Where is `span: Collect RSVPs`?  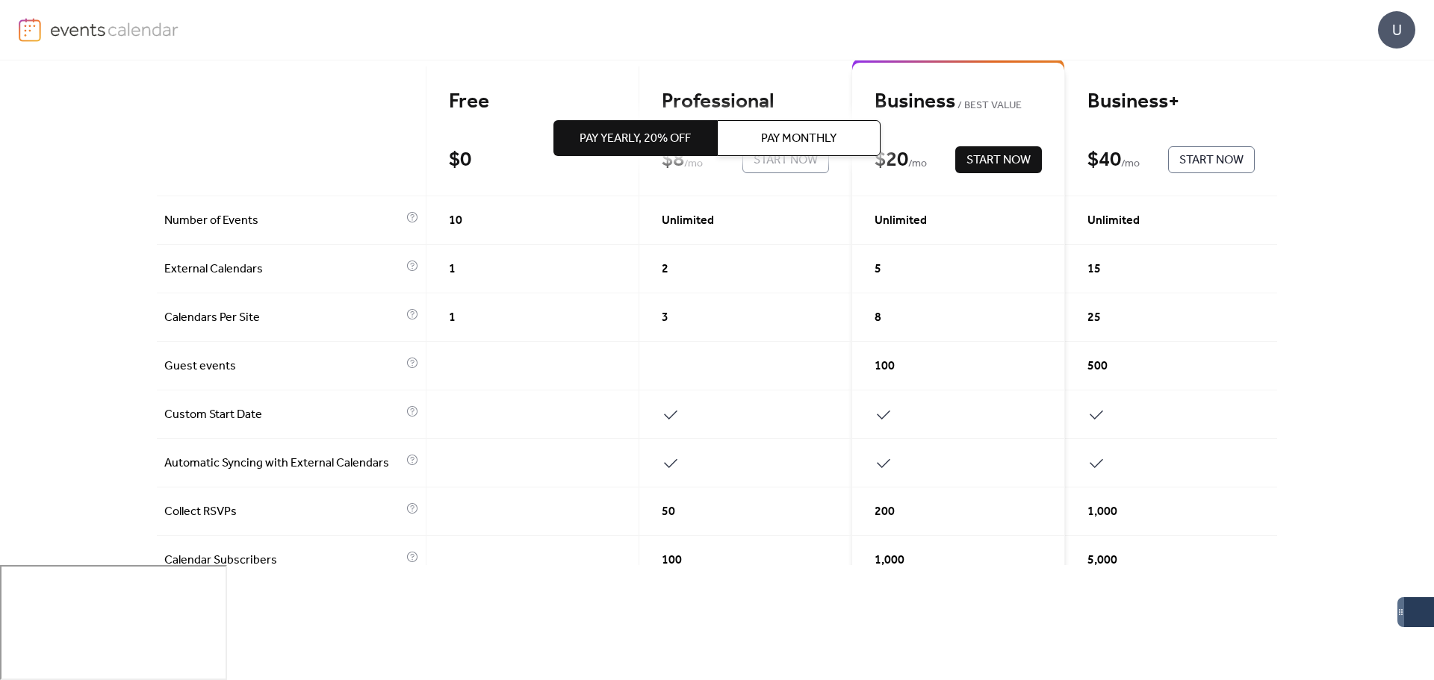
span: Collect RSVPs is located at coordinates (283, 512).